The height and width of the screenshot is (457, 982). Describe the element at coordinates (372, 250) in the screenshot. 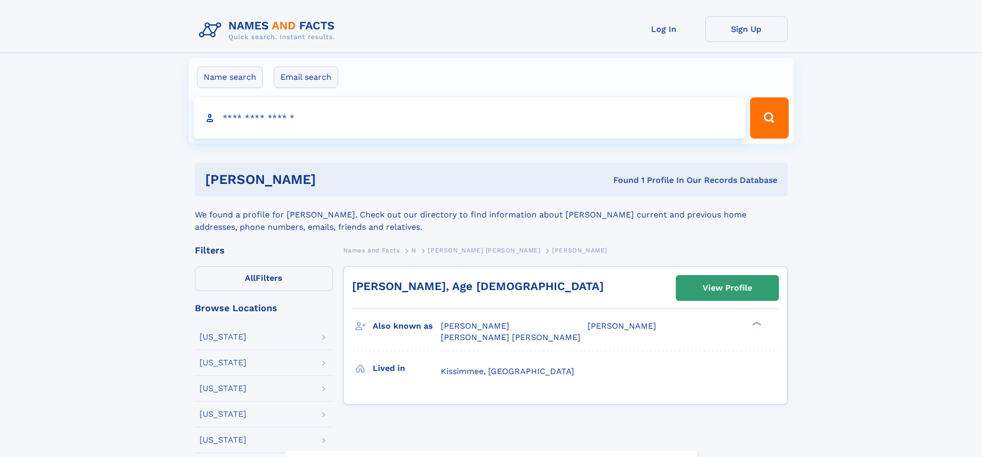

I see `a: Names and Facts` at that location.